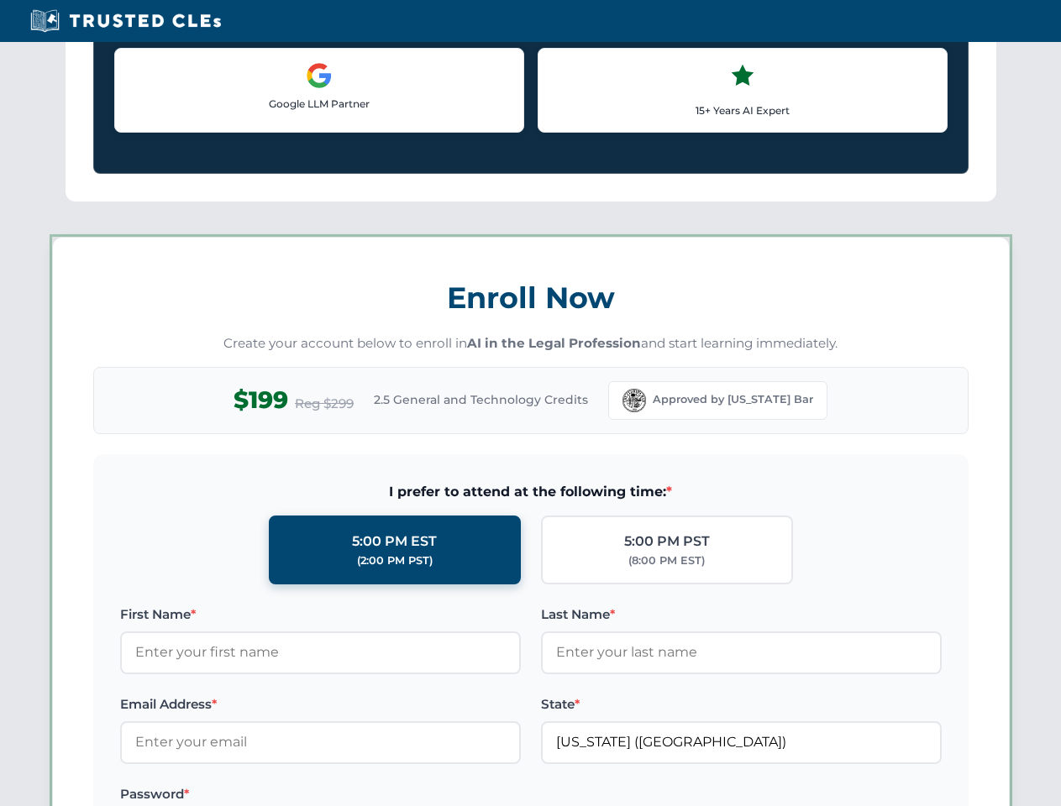 The image size is (1061, 806). Describe the element at coordinates (741, 652) in the screenshot. I see `input: Enter your last name` at that location.